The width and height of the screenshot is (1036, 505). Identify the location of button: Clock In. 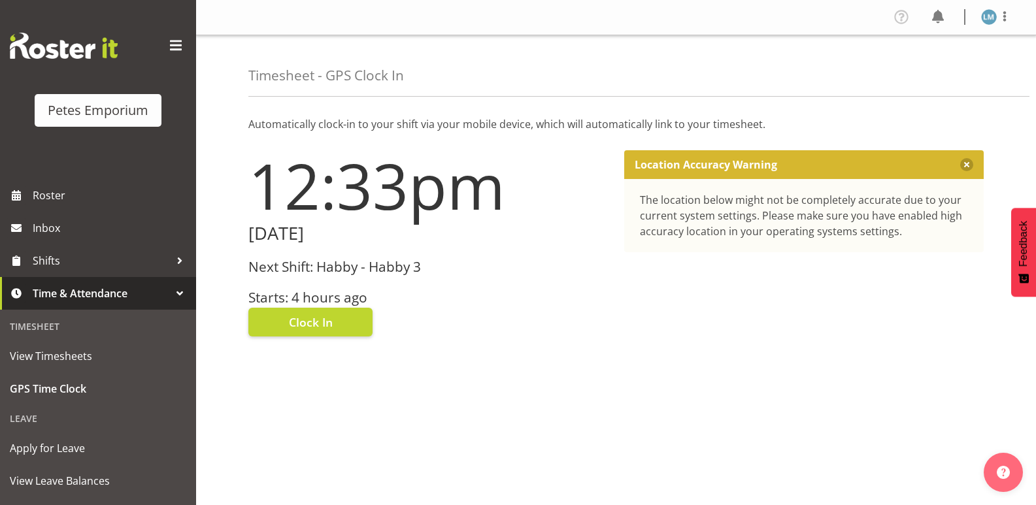
(311, 322).